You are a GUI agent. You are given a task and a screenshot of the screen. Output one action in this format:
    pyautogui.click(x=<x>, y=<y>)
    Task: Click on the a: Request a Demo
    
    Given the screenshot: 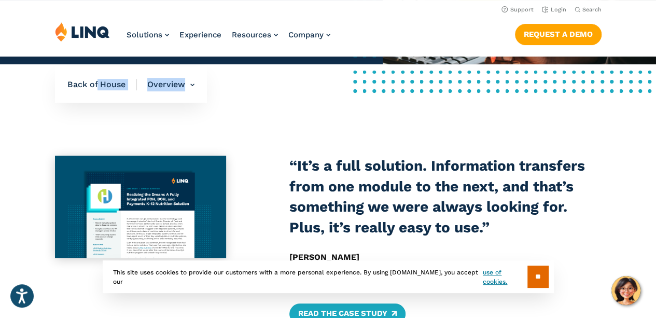 What is the action you would take?
    pyautogui.click(x=558, y=34)
    